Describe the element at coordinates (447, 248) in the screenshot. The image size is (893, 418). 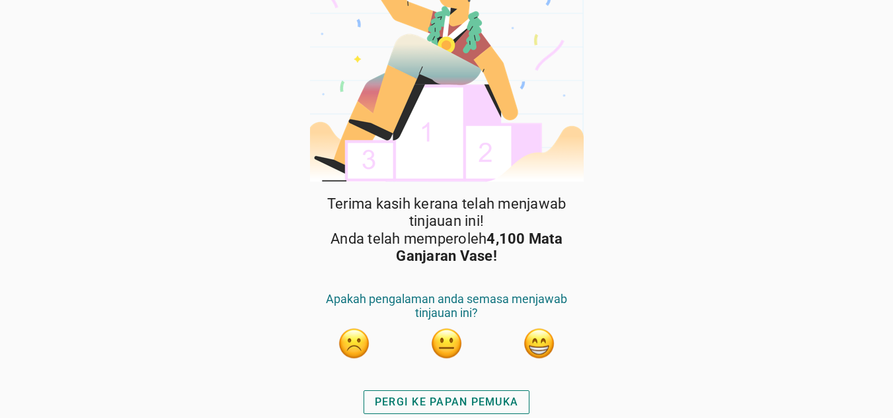
I see `span: Anda telah memperoleh` at that location.